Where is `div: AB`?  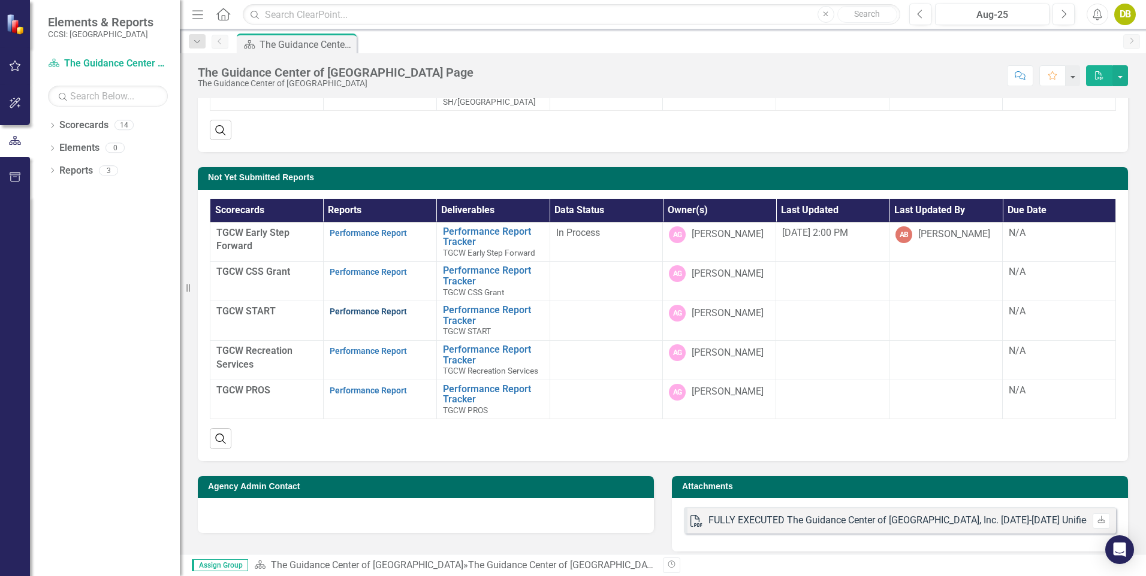 div: AB is located at coordinates (904, 235).